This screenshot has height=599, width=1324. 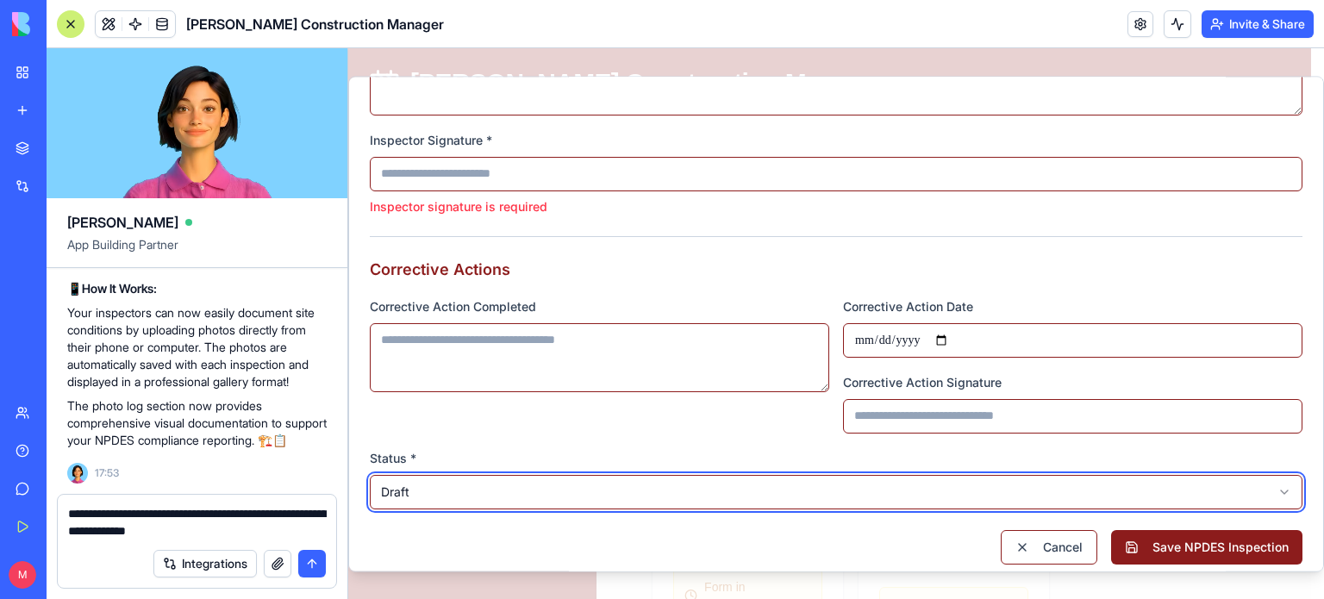 What do you see at coordinates (45, 409) in the screenshot?
I see `label: Status *` at bounding box center [45, 409].